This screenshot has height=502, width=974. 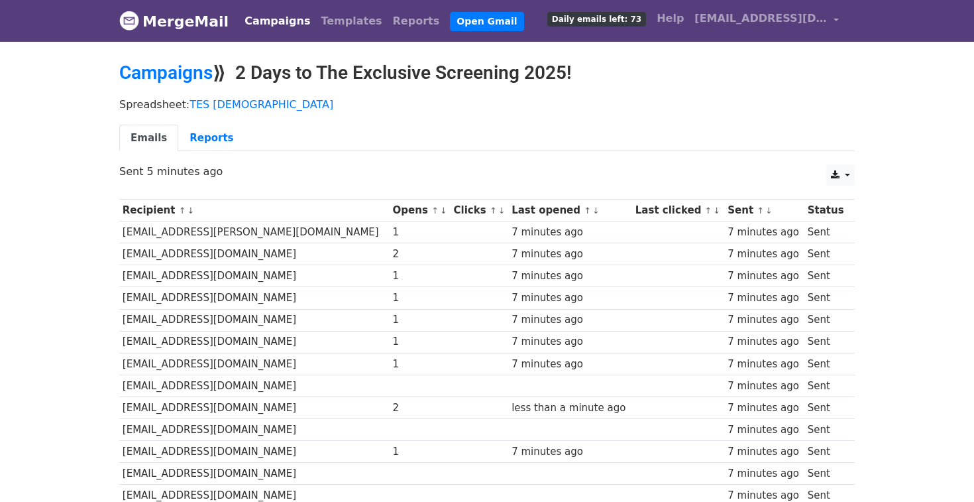 What do you see at coordinates (678, 210) in the screenshot?
I see `th: Last clicked` at bounding box center [678, 210].